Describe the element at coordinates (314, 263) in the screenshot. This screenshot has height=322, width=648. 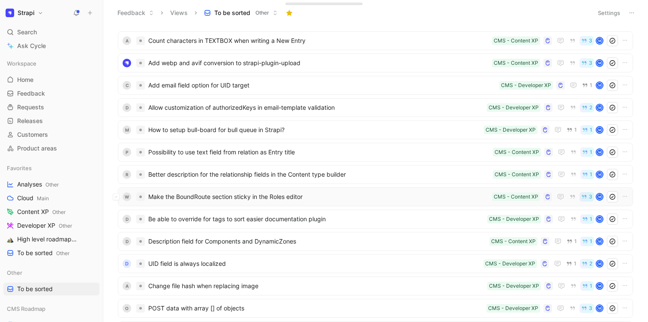
I see `span: UID field is always localized` at that location.